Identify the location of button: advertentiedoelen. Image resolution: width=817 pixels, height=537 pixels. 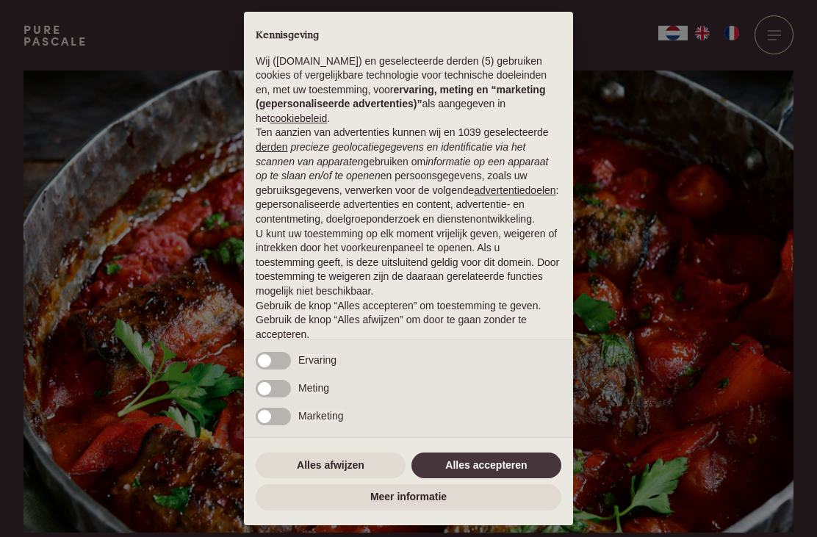
(514, 191).